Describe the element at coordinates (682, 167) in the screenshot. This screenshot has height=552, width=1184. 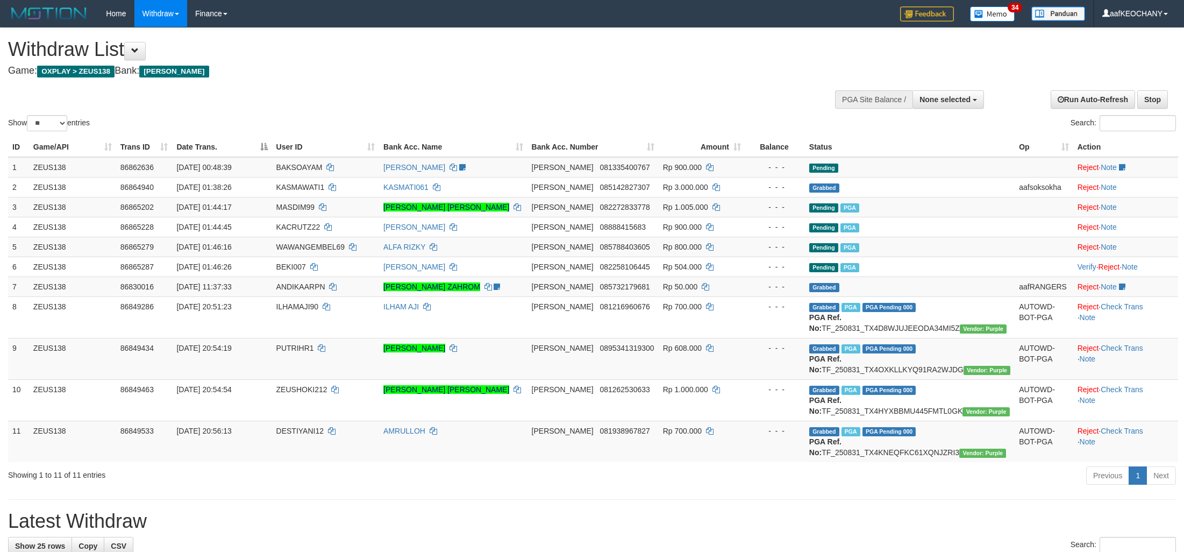
I see `span: Rp 900.000` at that location.